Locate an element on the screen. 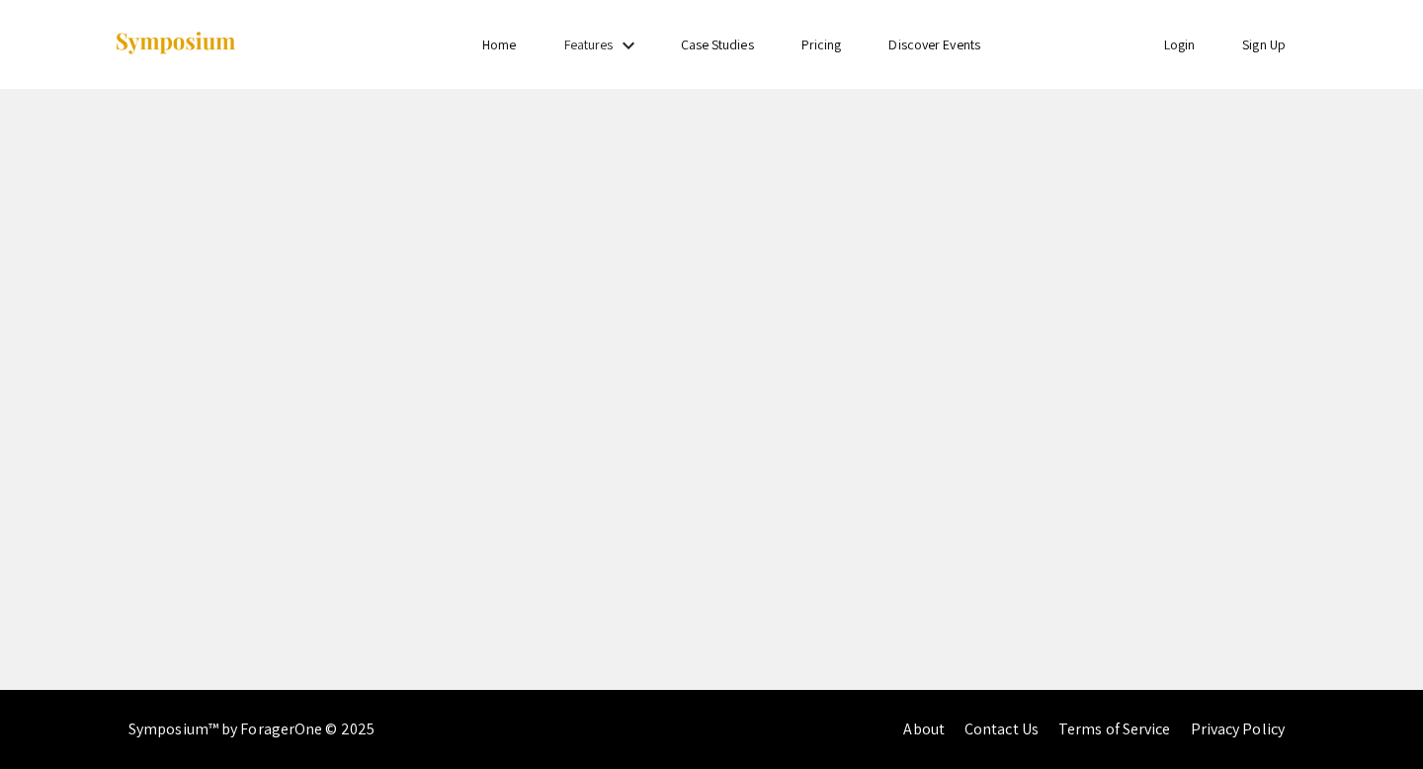  a: Contact Us is located at coordinates (1001, 728).